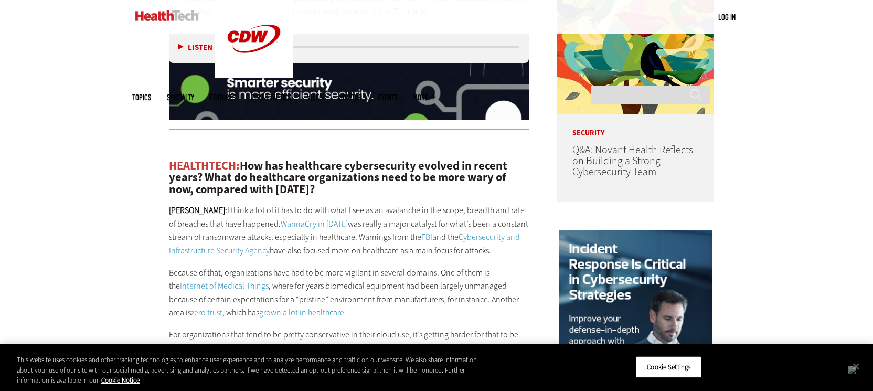  What do you see at coordinates (271, 97) in the screenshot?
I see `a: Tips & Tactics` at bounding box center [271, 97].